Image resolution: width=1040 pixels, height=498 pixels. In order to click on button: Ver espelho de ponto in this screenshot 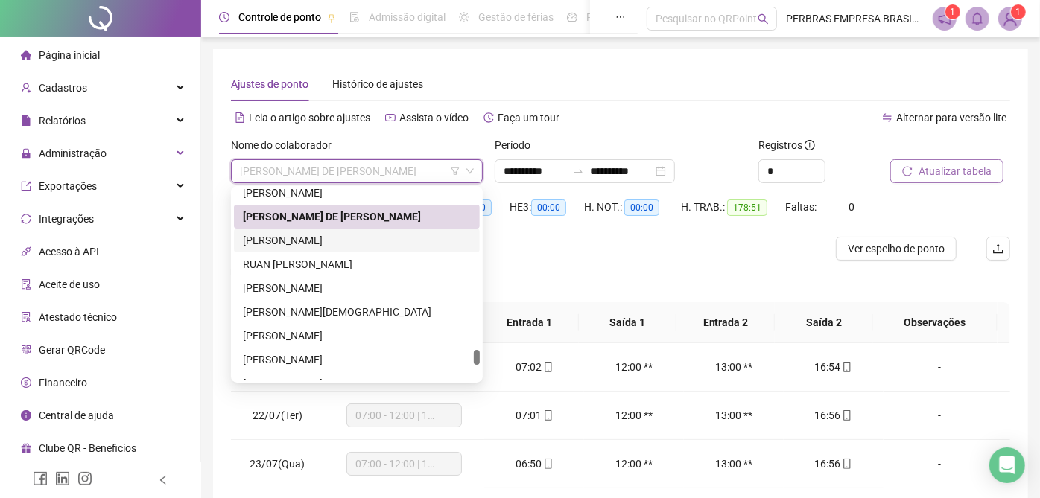, I will do `click(896, 249)`.